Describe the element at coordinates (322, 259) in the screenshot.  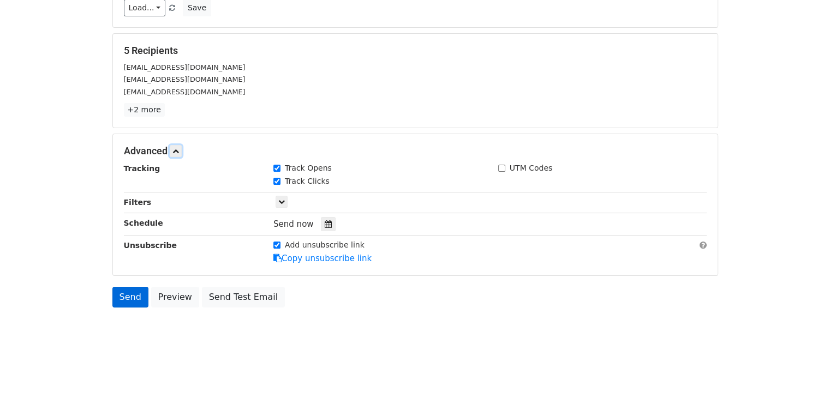
I see `a: Copy unsubscribe link` at that location.